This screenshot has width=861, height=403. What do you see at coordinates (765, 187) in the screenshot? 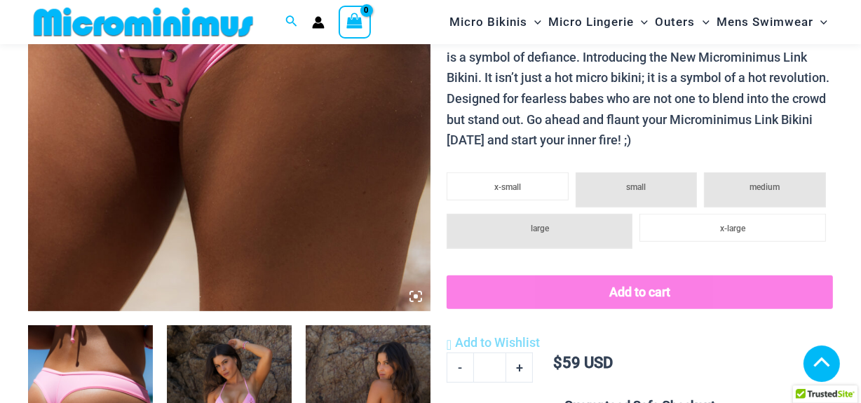
I see `span: medium` at bounding box center [765, 187].